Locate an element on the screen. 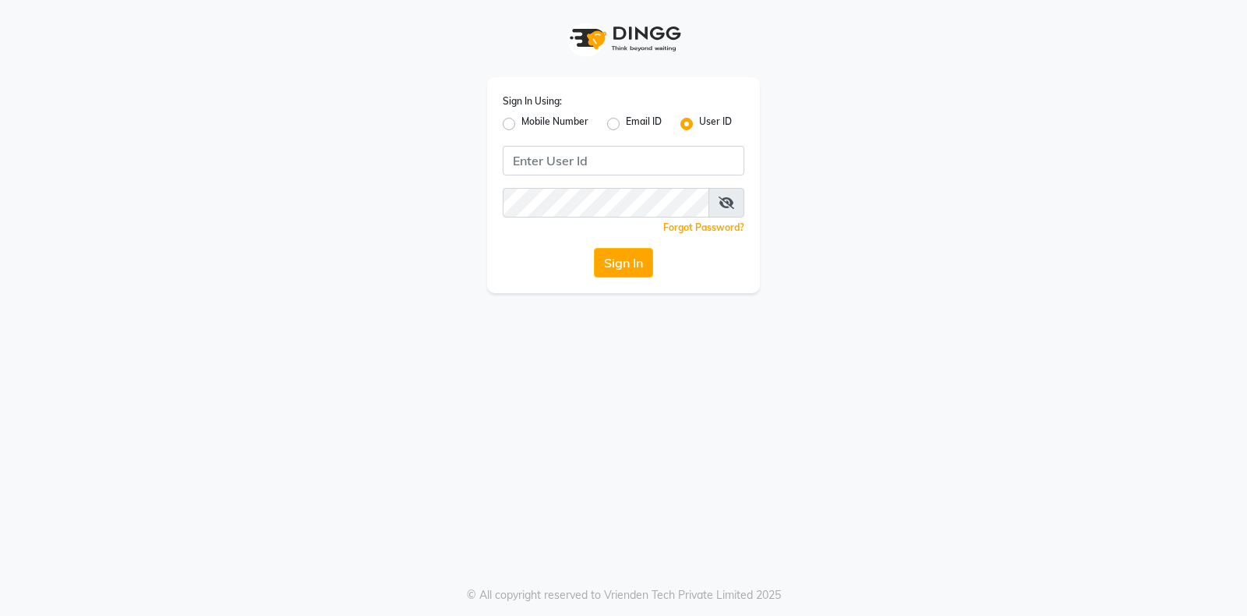 The height and width of the screenshot is (616, 1247). img: logo1.svg is located at coordinates (623, 38).